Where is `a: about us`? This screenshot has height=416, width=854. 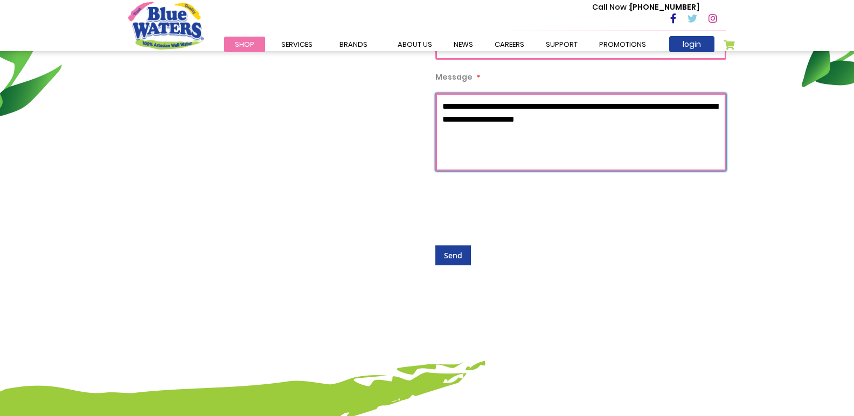 a: about us is located at coordinates (415, 44).